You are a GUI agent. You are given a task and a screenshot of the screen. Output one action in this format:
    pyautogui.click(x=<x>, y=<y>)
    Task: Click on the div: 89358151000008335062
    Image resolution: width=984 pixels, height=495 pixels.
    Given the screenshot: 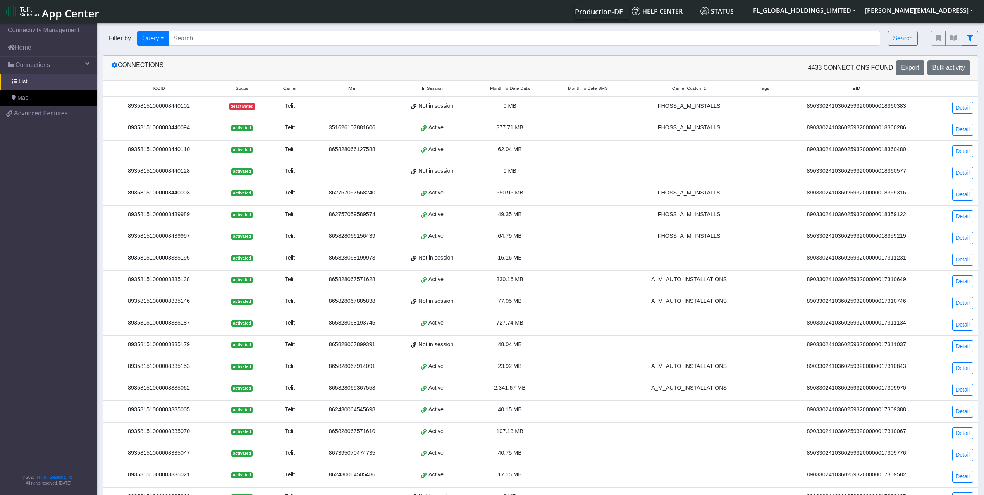 What is the action you would take?
    pyautogui.click(x=159, y=388)
    